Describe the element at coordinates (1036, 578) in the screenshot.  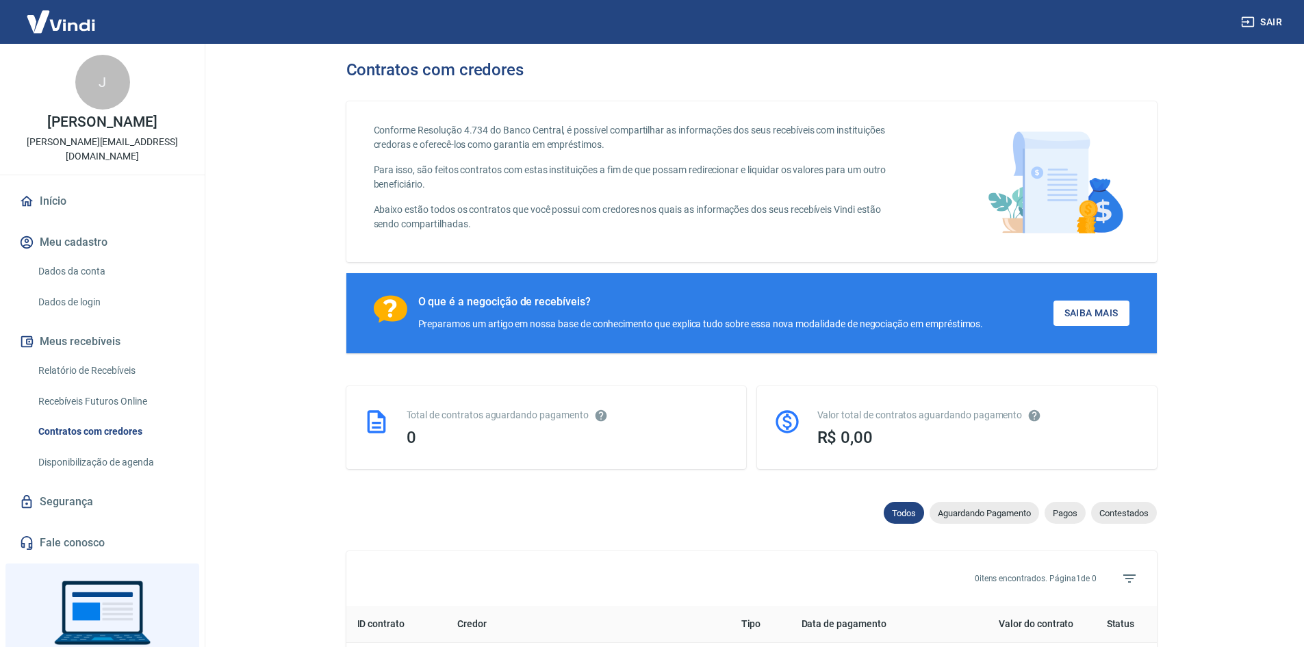
I see `p: 0 itens encontrados. Página 1 de 0` at that location.